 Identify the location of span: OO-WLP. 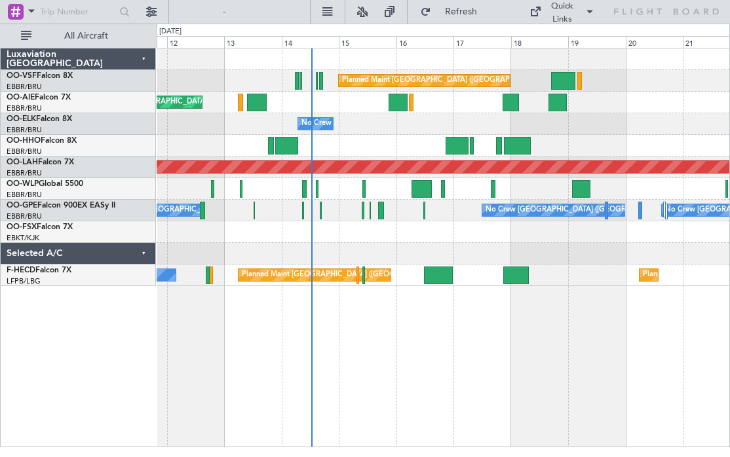
(22, 184).